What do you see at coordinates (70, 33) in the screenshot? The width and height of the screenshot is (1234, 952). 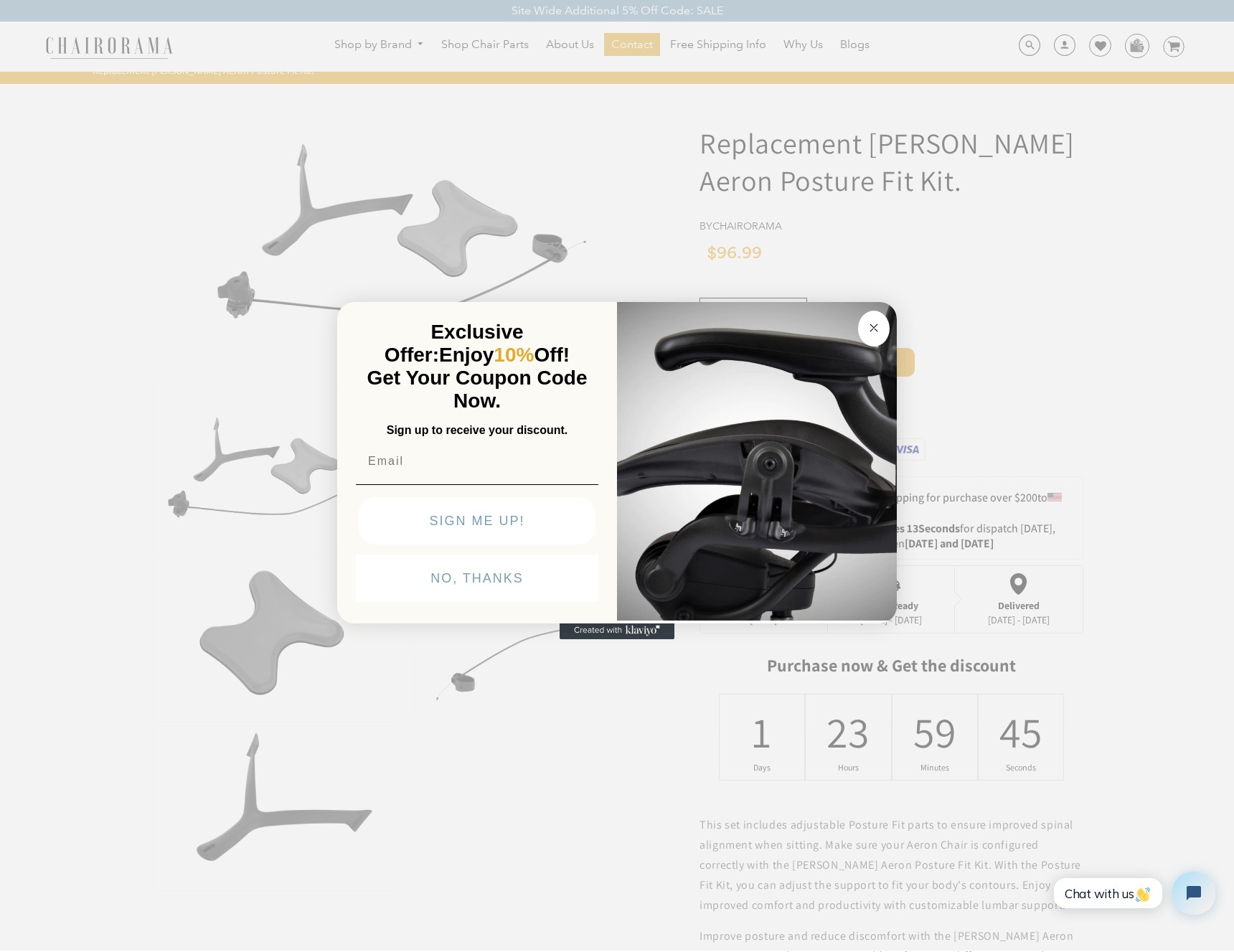 I see `span: Chat with us` at bounding box center [70, 33].